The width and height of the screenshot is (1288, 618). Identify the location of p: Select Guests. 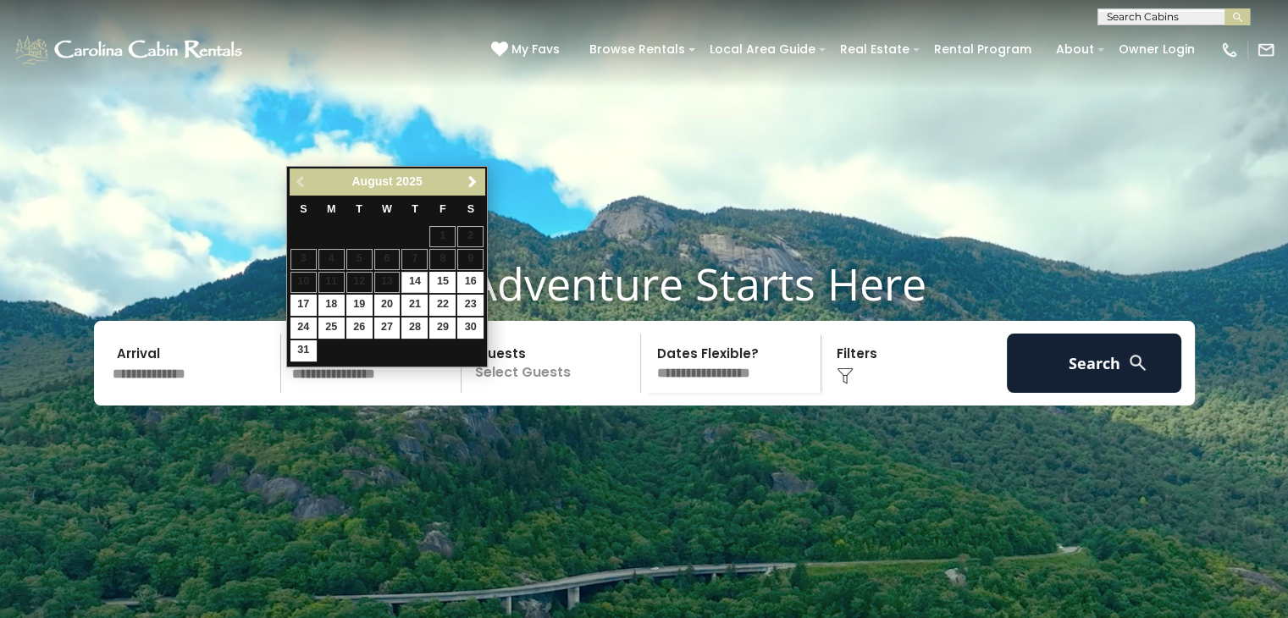
(554, 363).